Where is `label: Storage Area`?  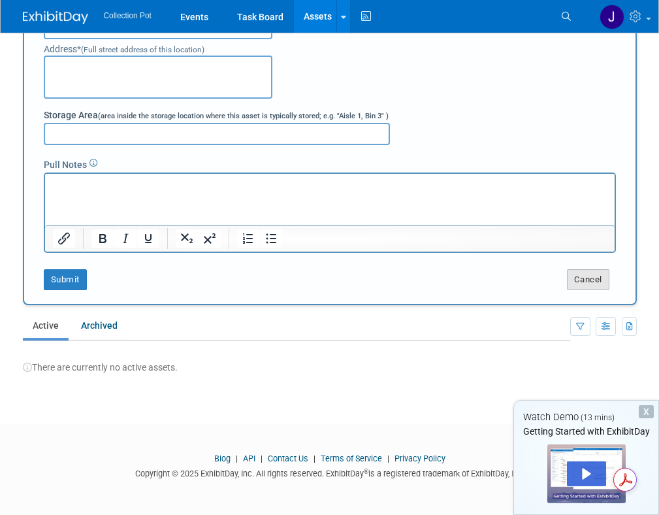 label: Storage Area is located at coordinates (216, 115).